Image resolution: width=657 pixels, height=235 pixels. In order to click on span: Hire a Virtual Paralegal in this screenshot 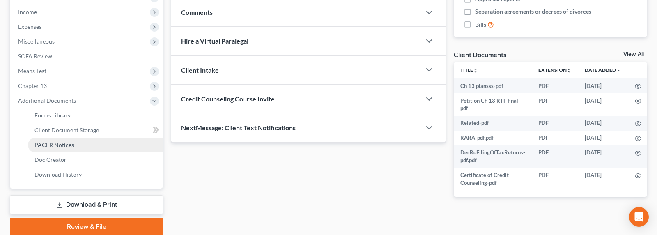, I will do `click(215, 41)`.